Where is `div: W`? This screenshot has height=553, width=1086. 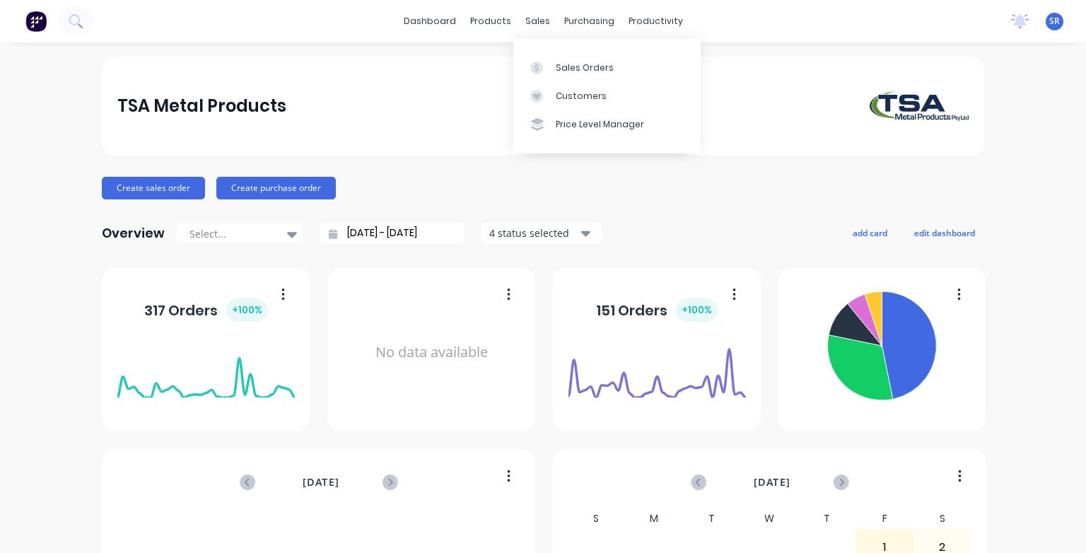 div: W is located at coordinates (770, 518).